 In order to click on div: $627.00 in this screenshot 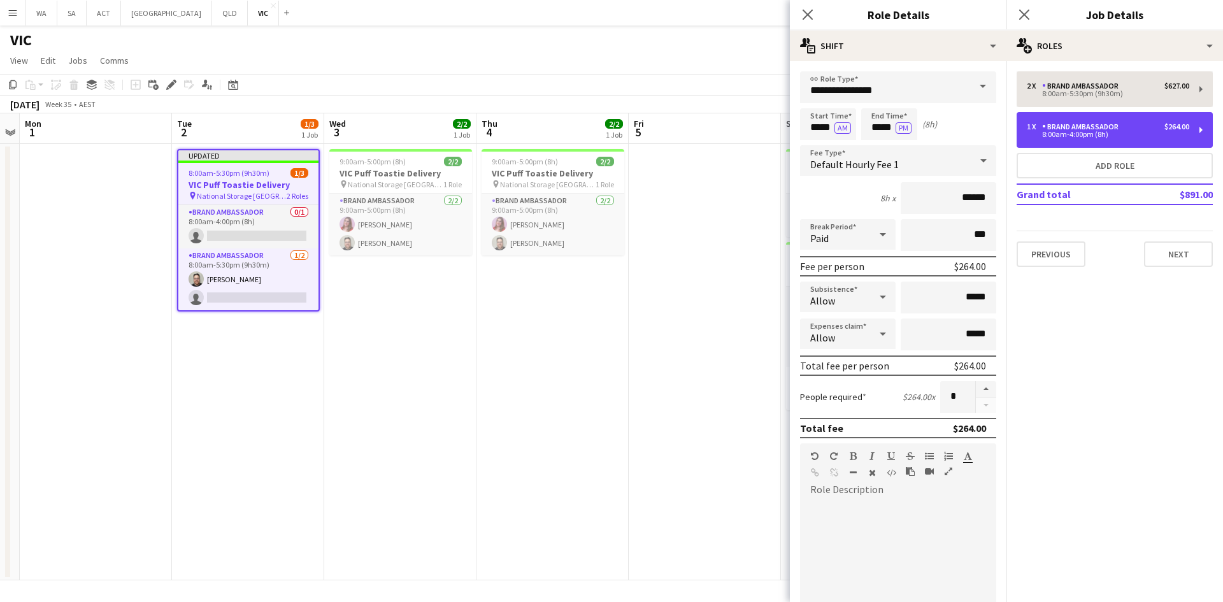, I will do `click(1177, 86)`.